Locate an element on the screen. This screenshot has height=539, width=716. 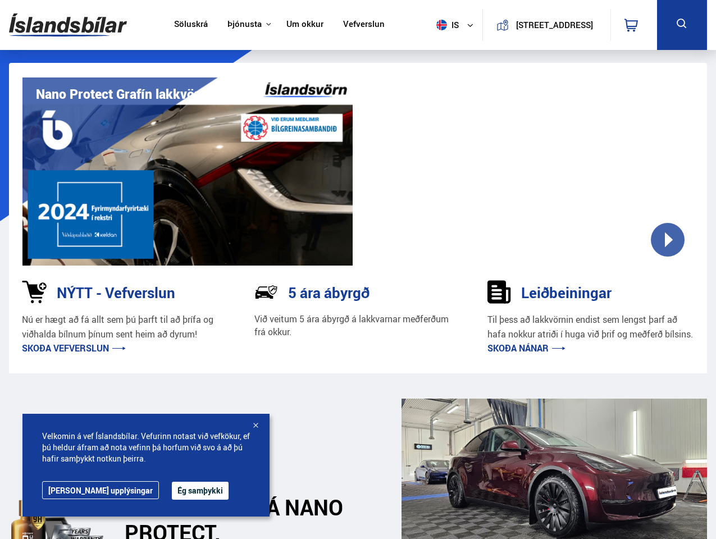
img: vI42ee_Copy_of_H.png is located at coordinates (187, 171).